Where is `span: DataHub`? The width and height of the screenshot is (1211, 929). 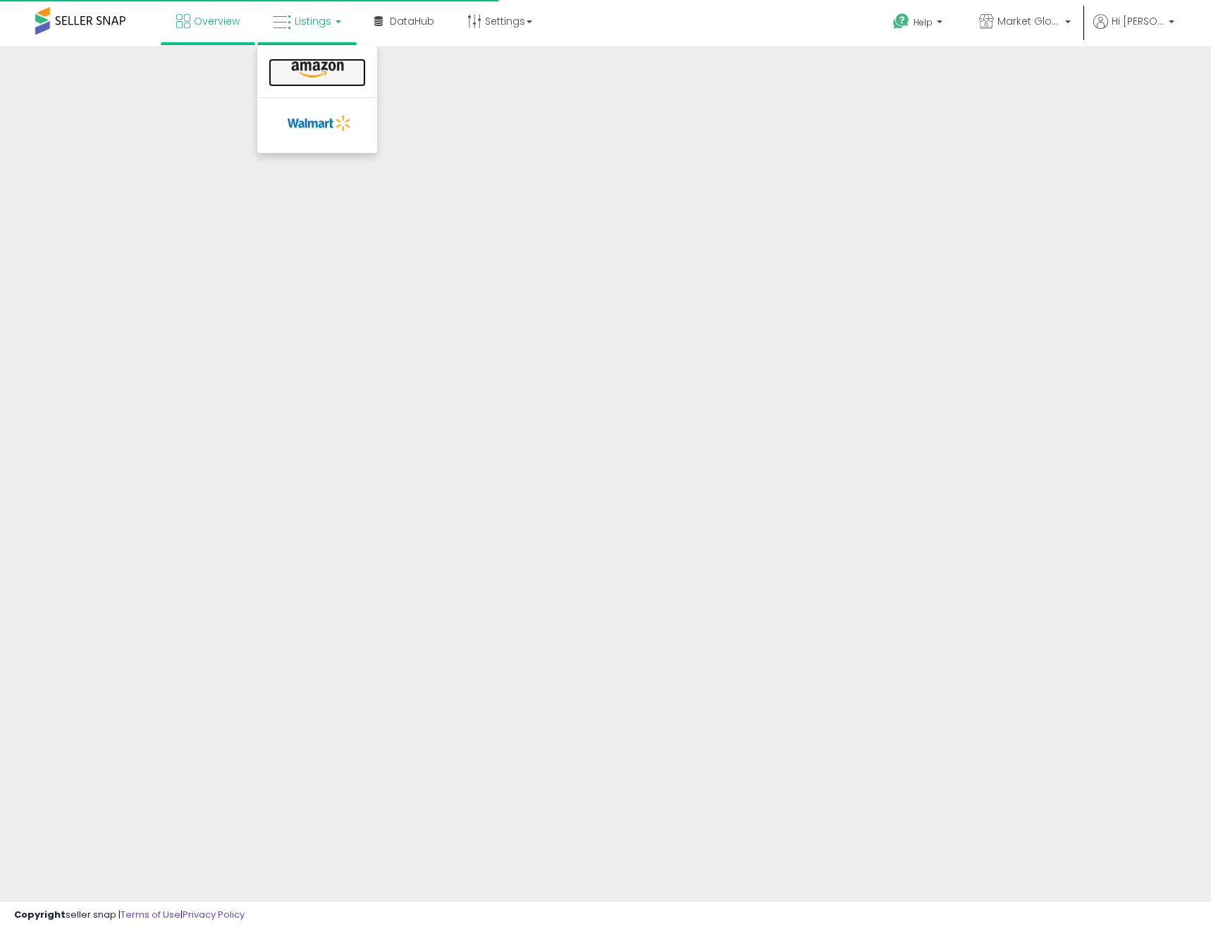
span: DataHub is located at coordinates (412, 21).